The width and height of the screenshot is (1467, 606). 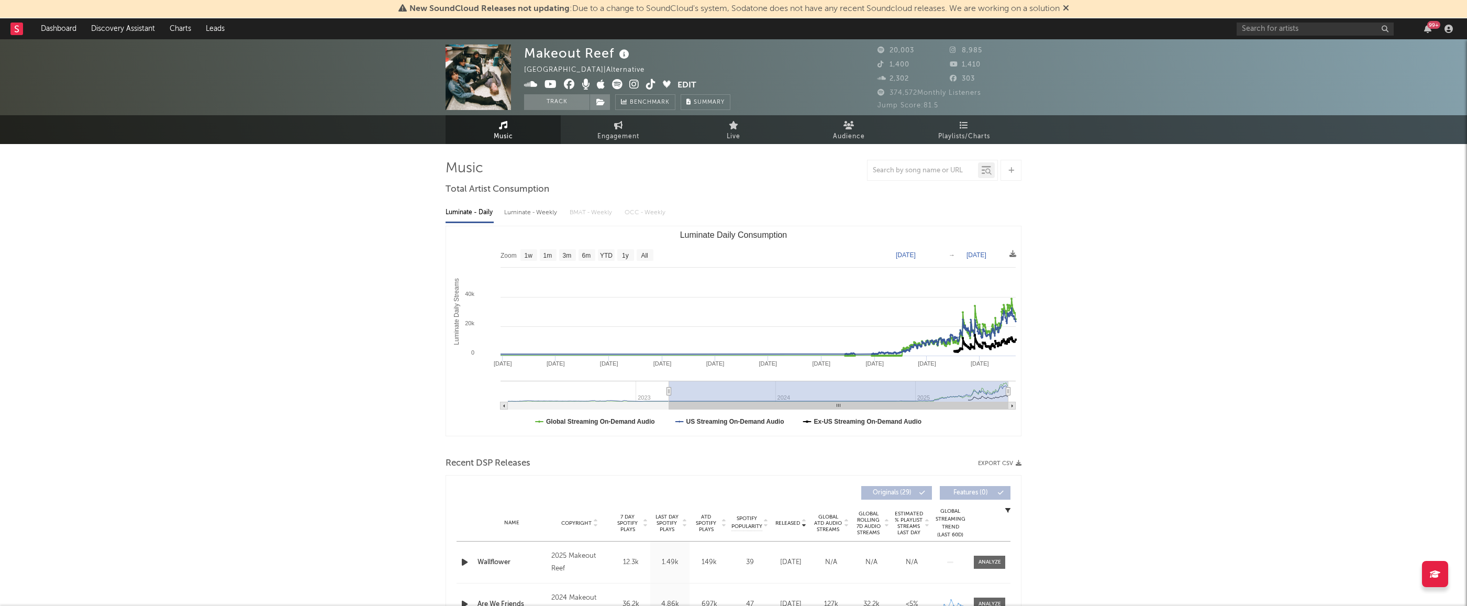 What do you see at coordinates (503, 129) in the screenshot?
I see `a: Music` at bounding box center [503, 129].